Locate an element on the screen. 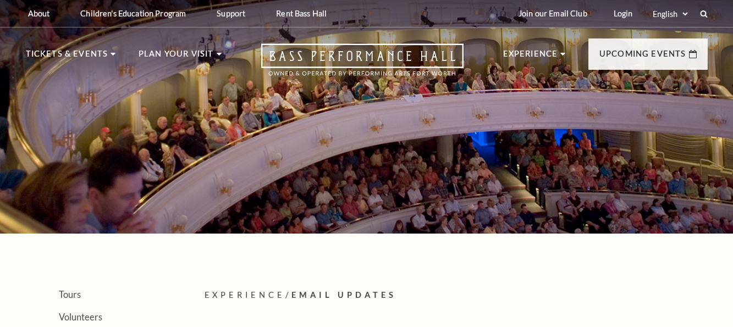  p: Experience is located at coordinates (531, 57).